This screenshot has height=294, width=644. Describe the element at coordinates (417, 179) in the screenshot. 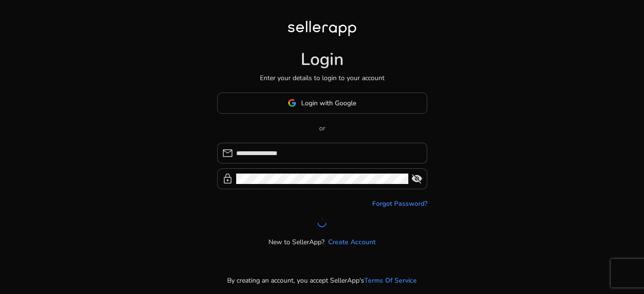

I see `span: visibility_off` at that location.